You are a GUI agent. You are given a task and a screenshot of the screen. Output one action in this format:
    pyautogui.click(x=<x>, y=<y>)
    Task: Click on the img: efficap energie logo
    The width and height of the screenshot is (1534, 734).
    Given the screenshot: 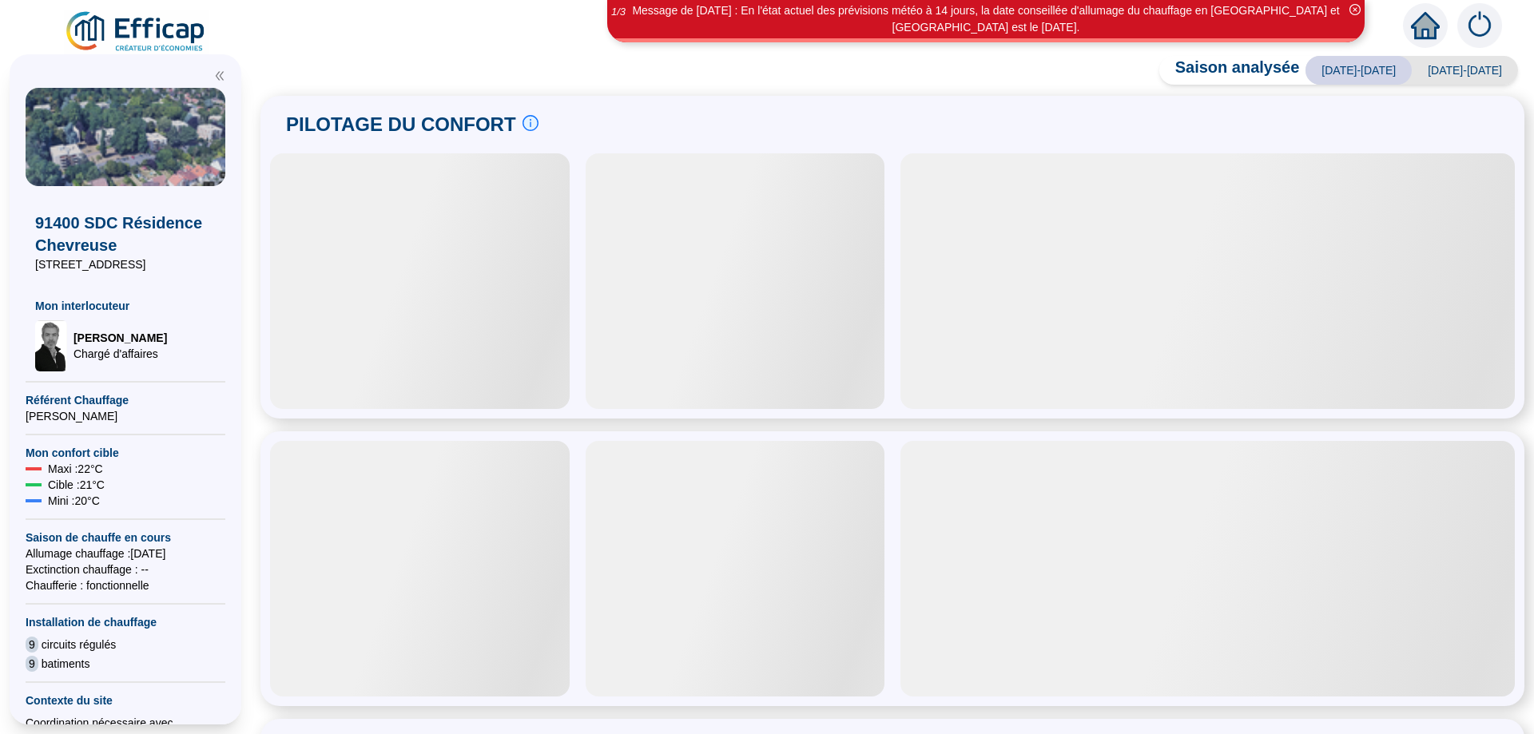 What is the action you would take?
    pyautogui.click(x=136, y=32)
    